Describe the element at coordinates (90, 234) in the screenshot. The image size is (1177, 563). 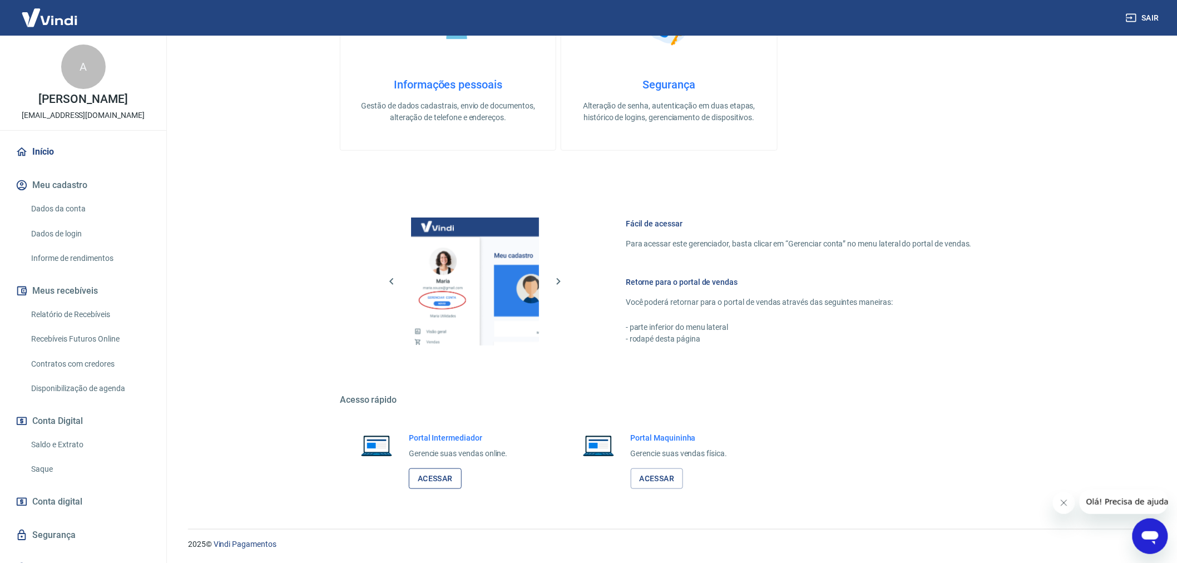
I see `a: Dados de login` at that location.